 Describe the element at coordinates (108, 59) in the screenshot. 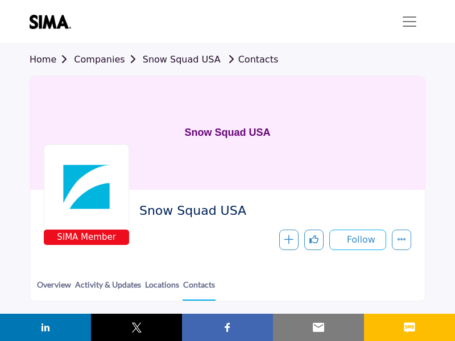

I see `a: Companies` at that location.